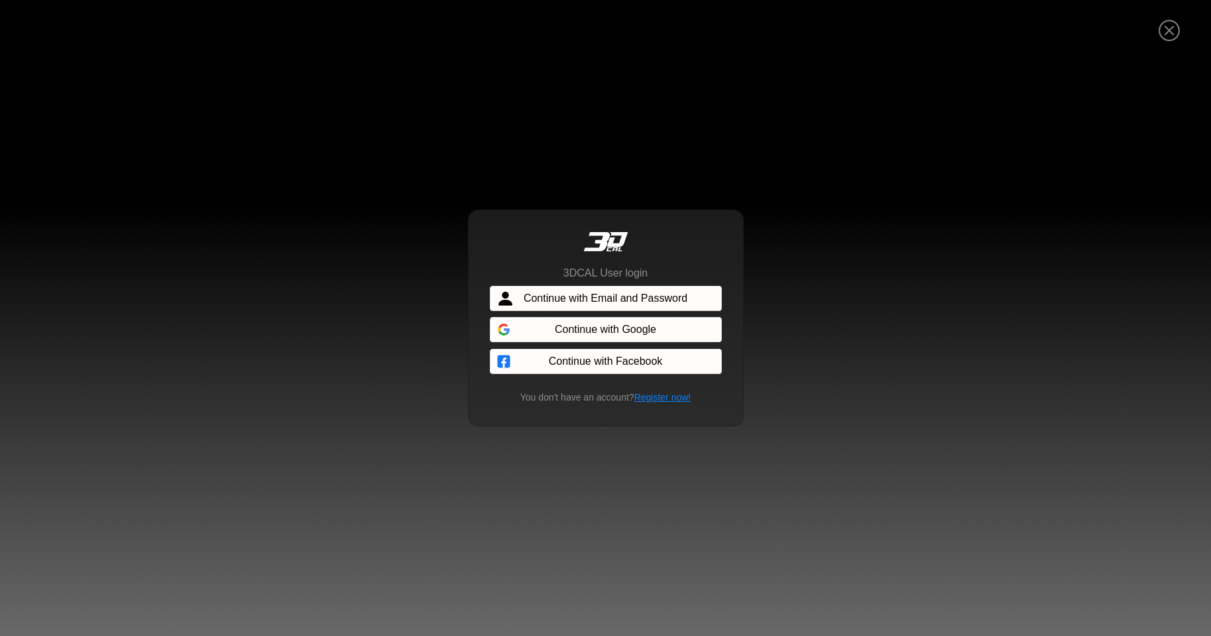 Image resolution: width=1211 pixels, height=636 pixels. I want to click on div: Chat with us now, so click(166, 78).